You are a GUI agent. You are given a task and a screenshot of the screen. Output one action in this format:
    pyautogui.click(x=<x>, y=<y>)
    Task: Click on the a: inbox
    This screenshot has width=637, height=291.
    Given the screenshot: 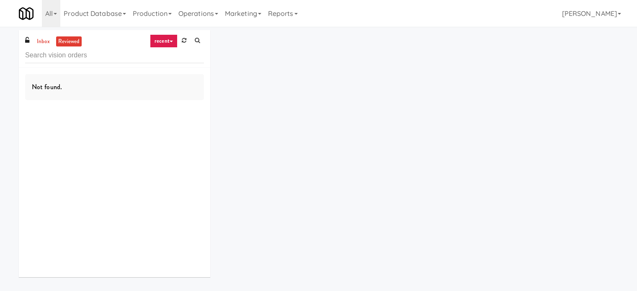 What is the action you would take?
    pyautogui.click(x=43, y=41)
    